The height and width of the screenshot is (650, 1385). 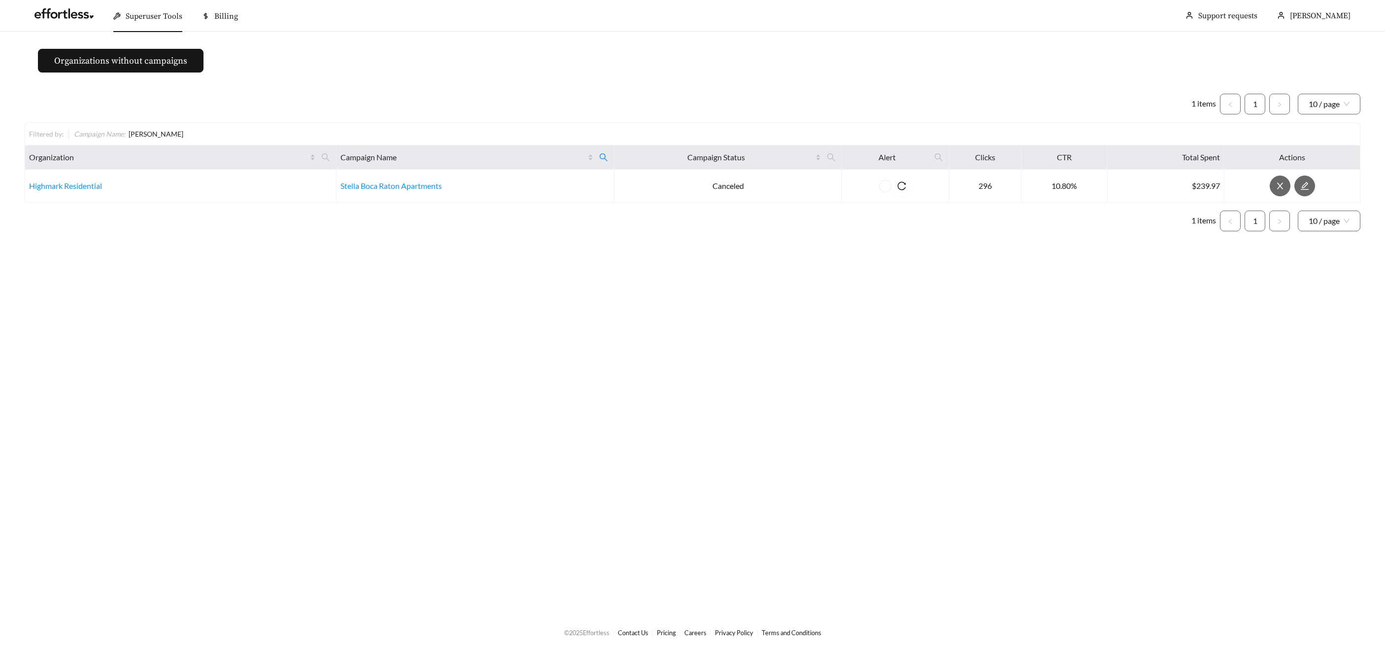 What do you see at coordinates (666, 632) in the screenshot?
I see `a: Pricing` at bounding box center [666, 632].